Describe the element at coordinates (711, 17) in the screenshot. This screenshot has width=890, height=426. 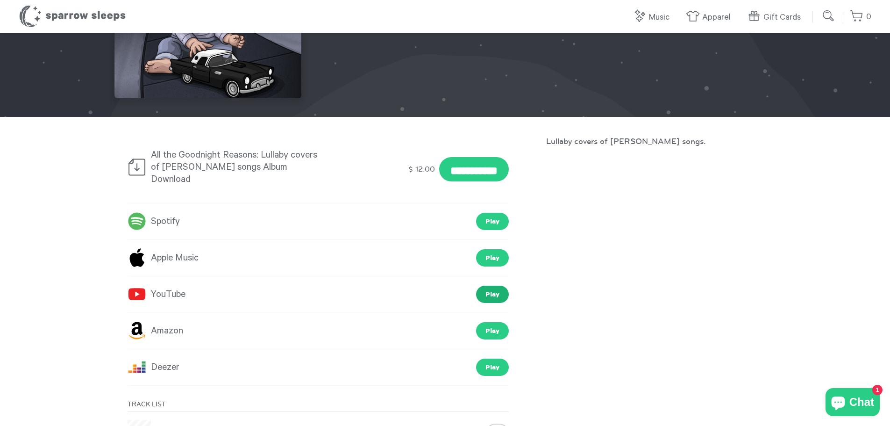
I see `a: Apparel` at that location.